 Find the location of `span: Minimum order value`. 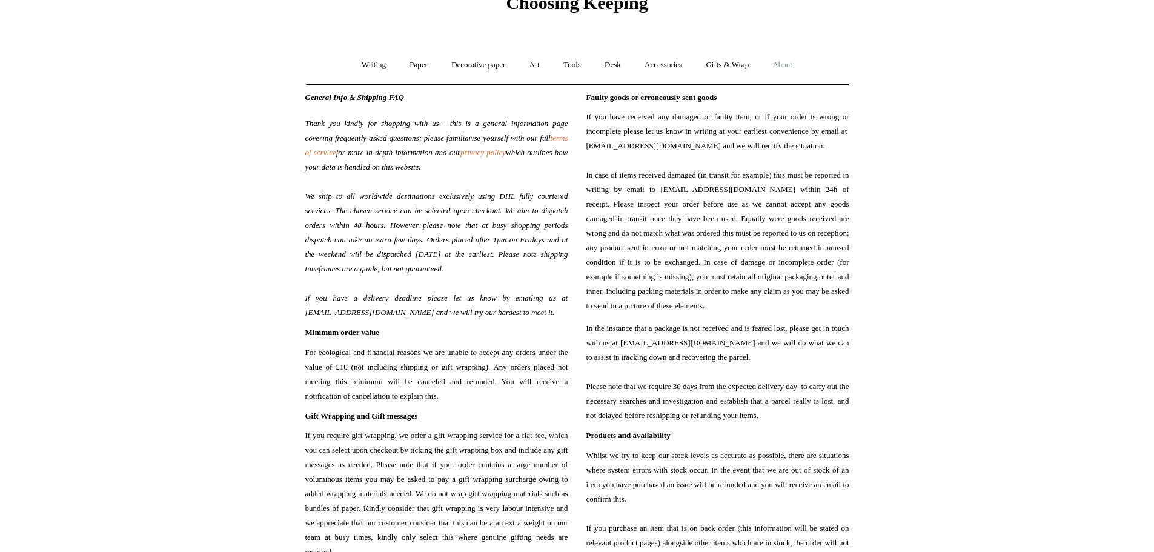

span: Minimum order value is located at coordinates (342, 332).